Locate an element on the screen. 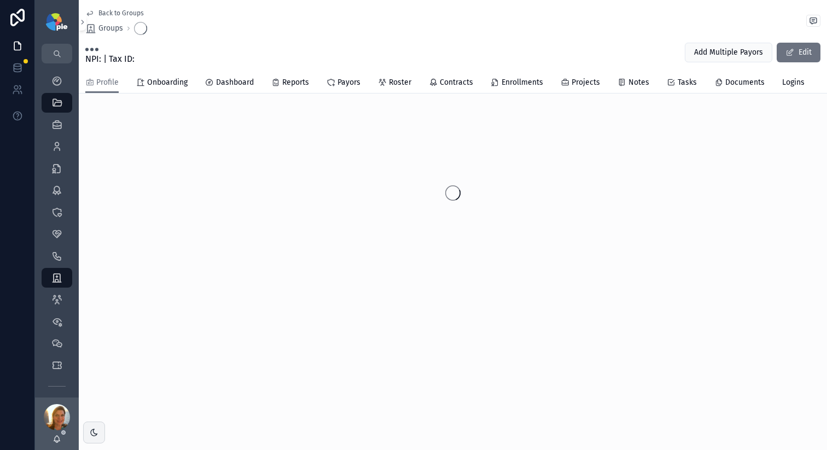 This screenshot has height=450, width=827. span: Dashboard is located at coordinates (235, 83).